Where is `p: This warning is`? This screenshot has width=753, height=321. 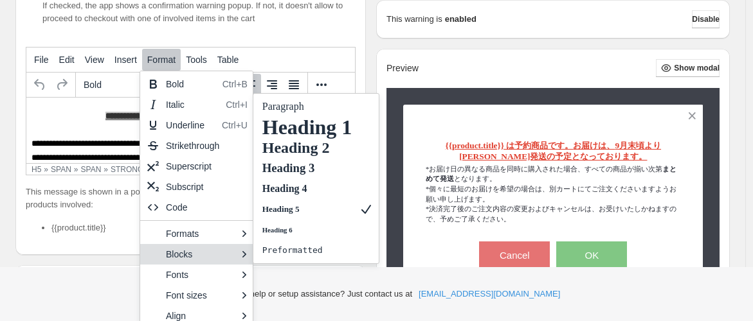
p: This warning is is located at coordinates (414, 19).